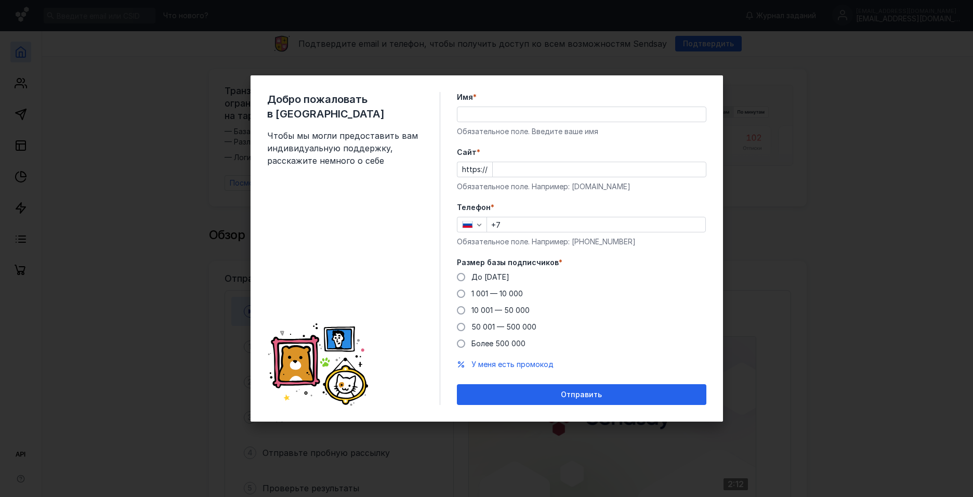 The width and height of the screenshot is (973, 497). Describe the element at coordinates (497, 293) in the screenshot. I see `span: 1 001 — 10 000` at that location.